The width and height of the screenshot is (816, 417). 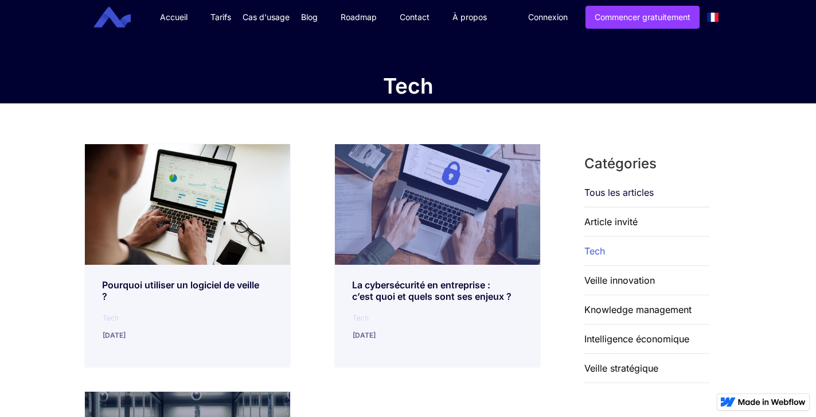 I want to click on a: Commencer gratuitement, so click(x=643, y=17).